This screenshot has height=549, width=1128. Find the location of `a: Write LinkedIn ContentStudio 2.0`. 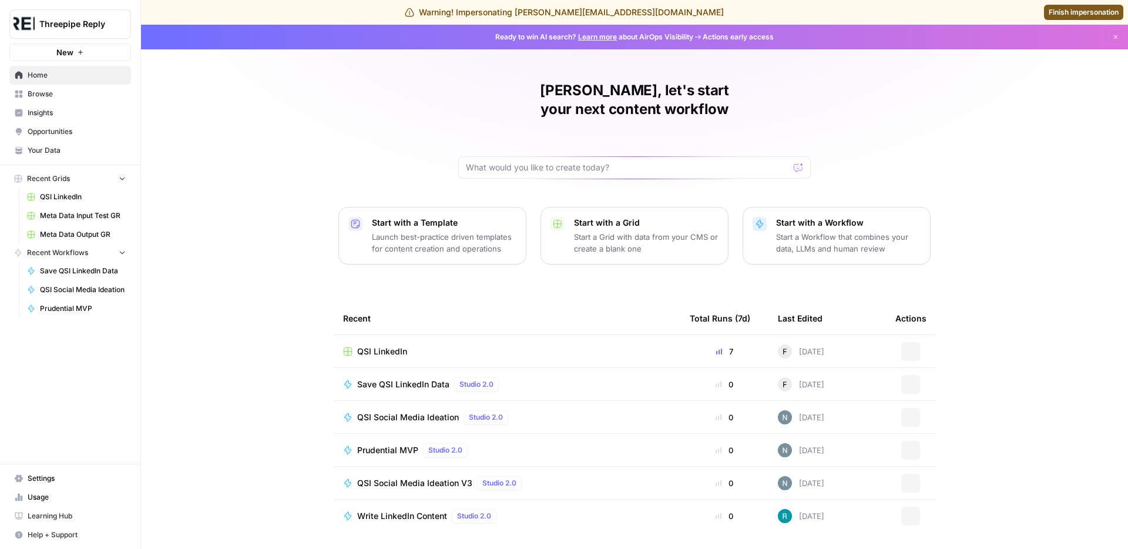

a: Write LinkedIn ContentStudio 2.0 is located at coordinates (507, 516).